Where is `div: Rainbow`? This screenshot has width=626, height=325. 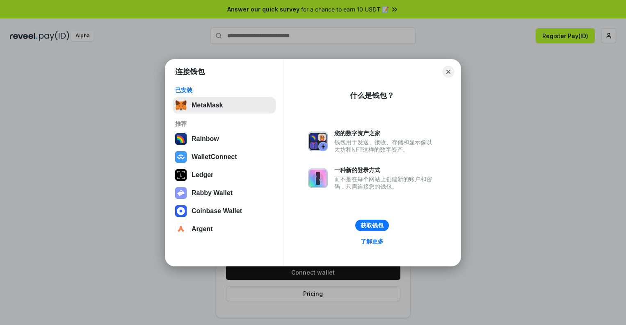 div: Rainbow is located at coordinates (205, 139).